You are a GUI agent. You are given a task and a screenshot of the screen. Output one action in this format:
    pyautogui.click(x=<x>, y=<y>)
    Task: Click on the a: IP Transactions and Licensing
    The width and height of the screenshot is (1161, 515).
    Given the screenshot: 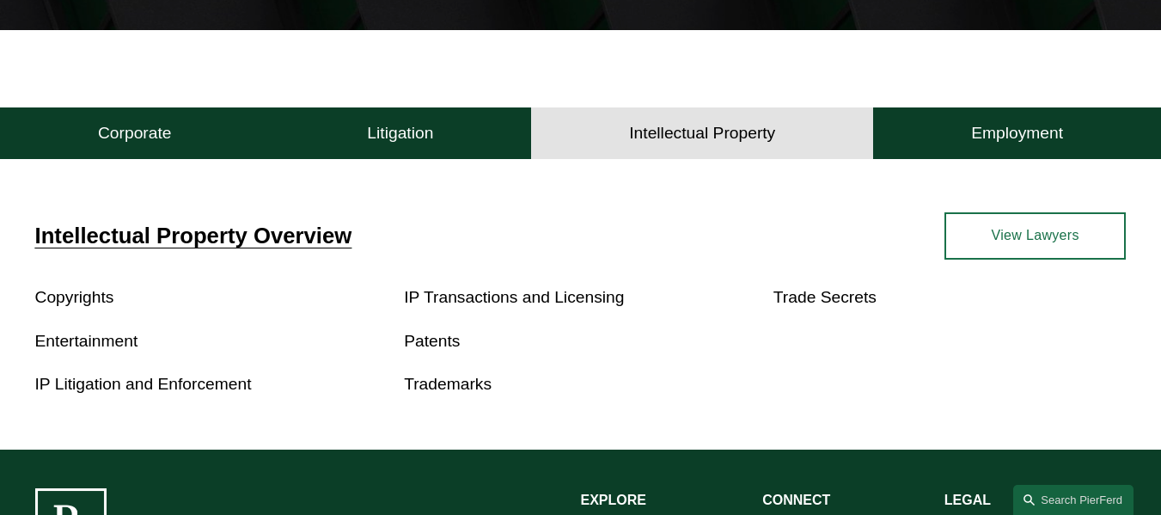 What is the action you would take?
    pyautogui.click(x=514, y=296)
    